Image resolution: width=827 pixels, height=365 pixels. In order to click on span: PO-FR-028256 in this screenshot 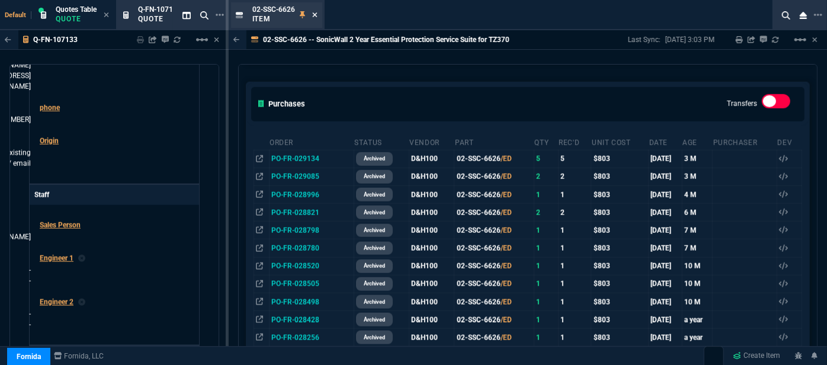, I will do `click(295, 338)`.